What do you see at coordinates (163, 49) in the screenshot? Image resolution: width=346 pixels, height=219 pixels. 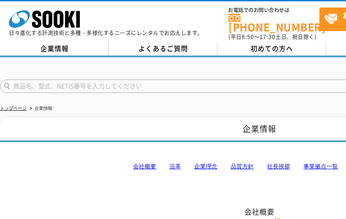 I see `a: よくあるご質問` at bounding box center [163, 49].